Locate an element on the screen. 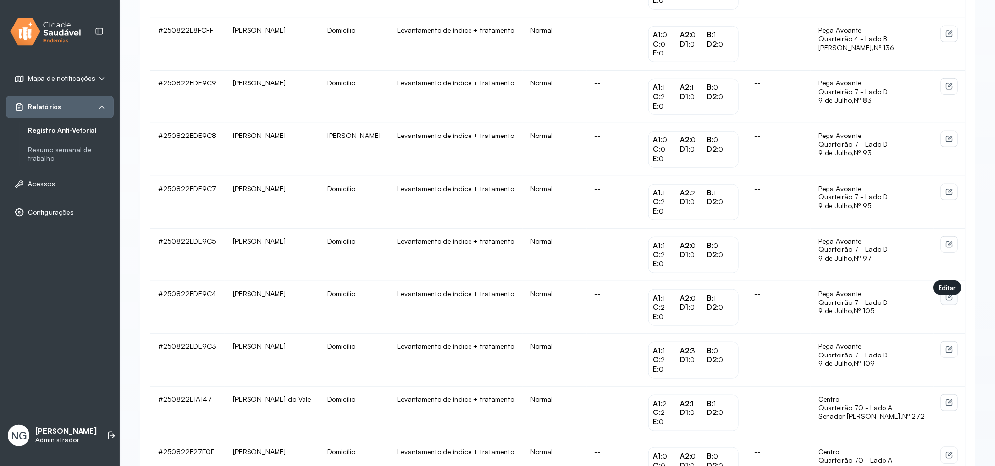  span: Nº 95 is located at coordinates (863, 205).